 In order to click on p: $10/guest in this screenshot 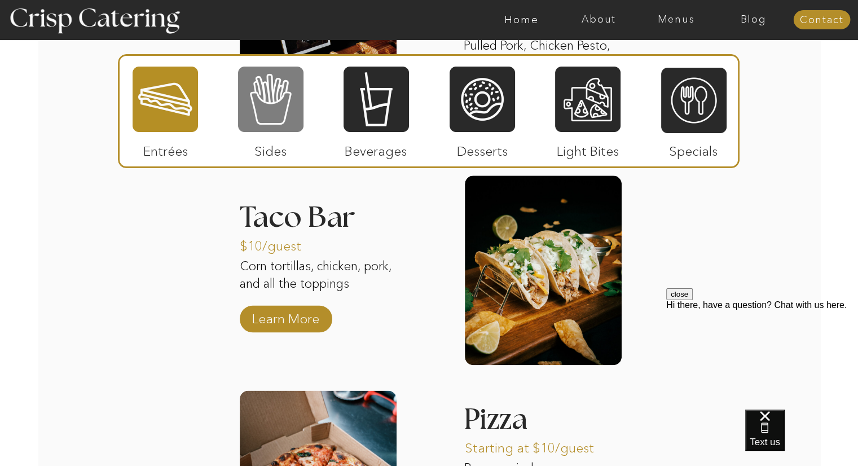, I will do `click(277, 243)`.